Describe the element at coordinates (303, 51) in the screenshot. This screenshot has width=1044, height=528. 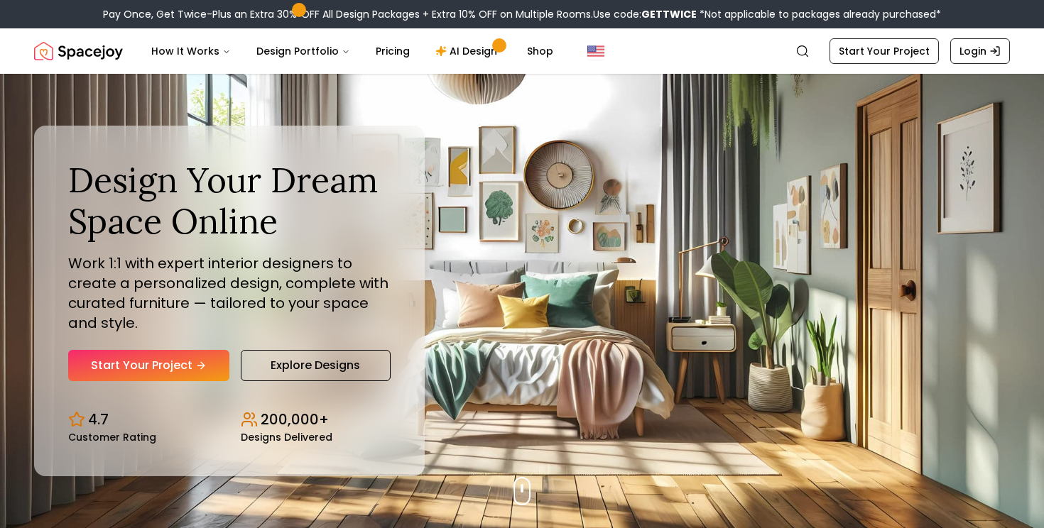
I see `button: Design Portfolio` at that location.